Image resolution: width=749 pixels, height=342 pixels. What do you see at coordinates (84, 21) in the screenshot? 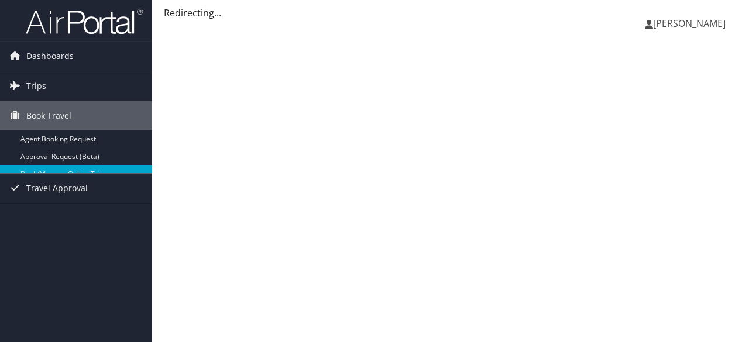
I see `img: airportal-logo.png` at bounding box center [84, 21].